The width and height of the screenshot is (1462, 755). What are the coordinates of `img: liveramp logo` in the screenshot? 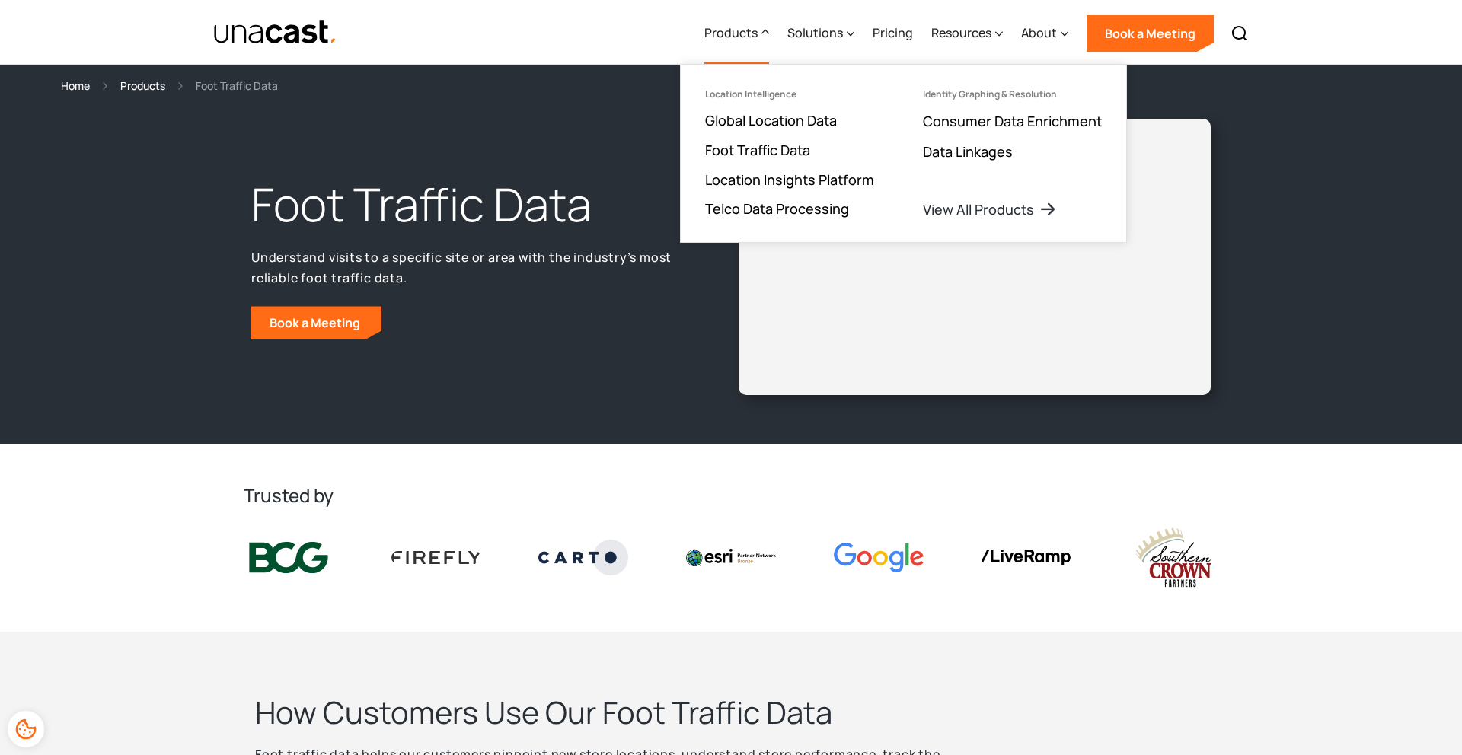 It's located at (1026, 557).